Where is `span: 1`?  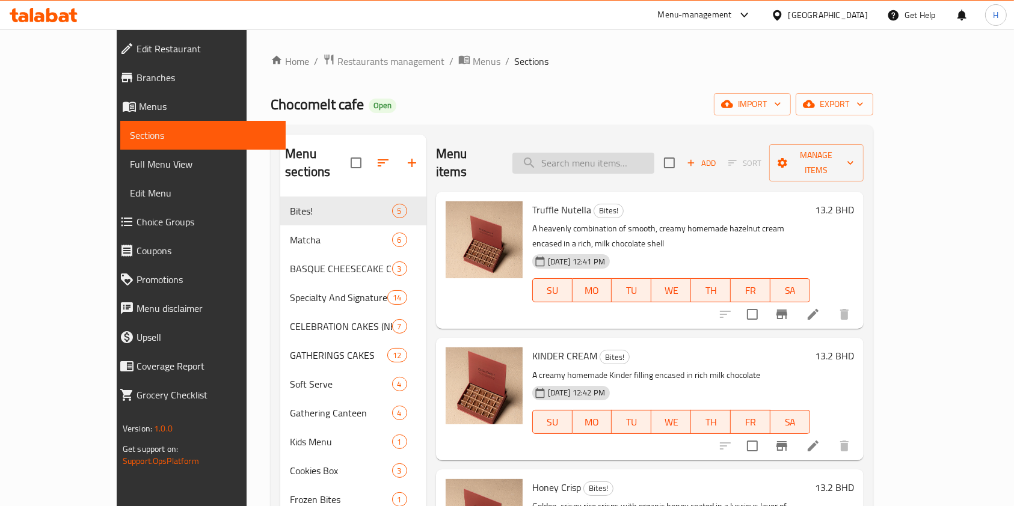
span: 1 is located at coordinates (399, 442).